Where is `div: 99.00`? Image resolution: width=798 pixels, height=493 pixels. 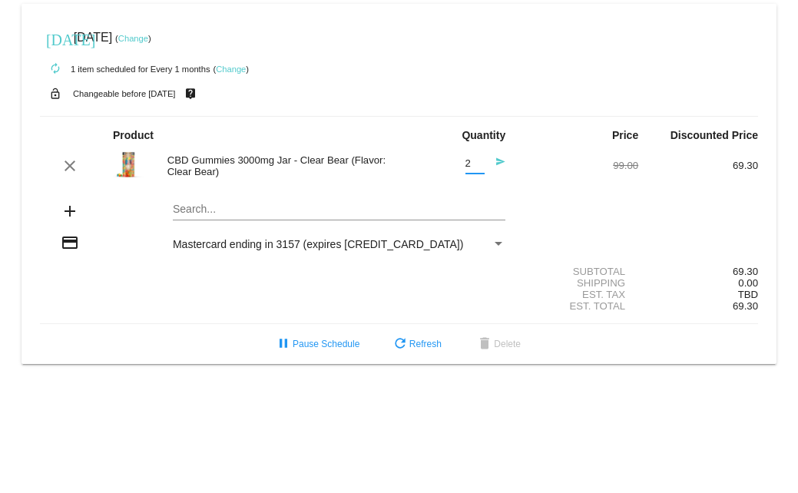 div: 99.00 is located at coordinates (579, 165).